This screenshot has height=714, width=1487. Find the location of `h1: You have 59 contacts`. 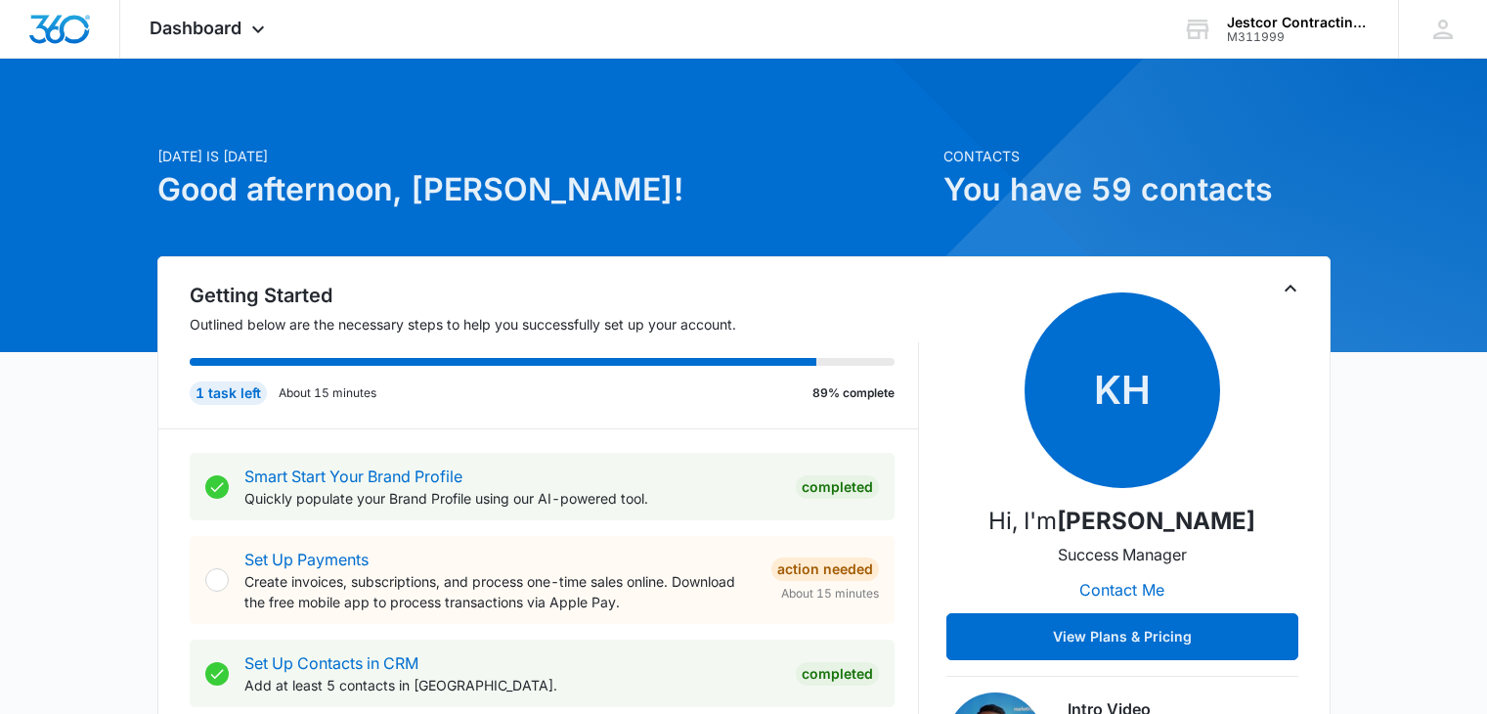

h1: You have 59 contacts is located at coordinates (1137, 190).